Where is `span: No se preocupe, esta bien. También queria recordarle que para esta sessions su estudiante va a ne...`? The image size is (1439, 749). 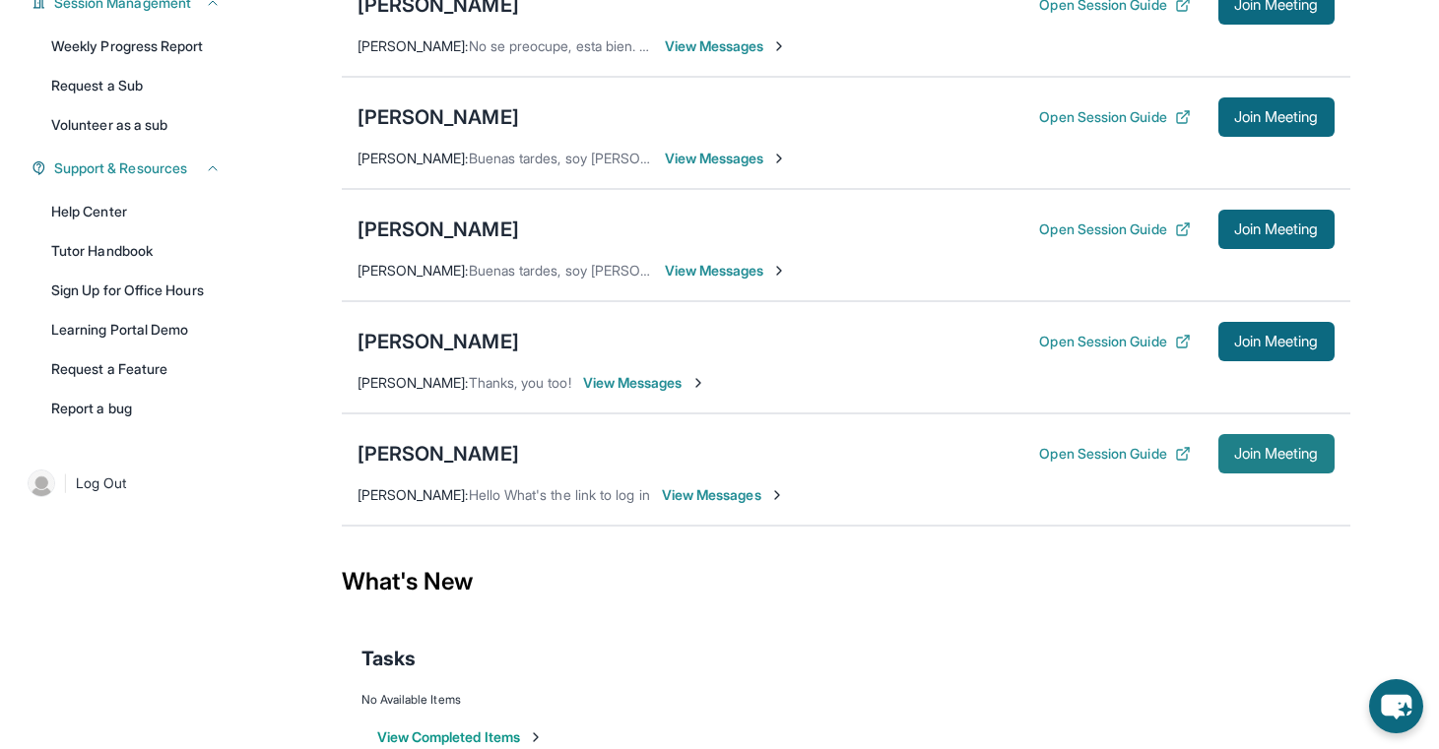 span: No se preocupe, esta bien. También queria recordarle que para esta sessions su estudiante va a ne... is located at coordinates (856, 45).